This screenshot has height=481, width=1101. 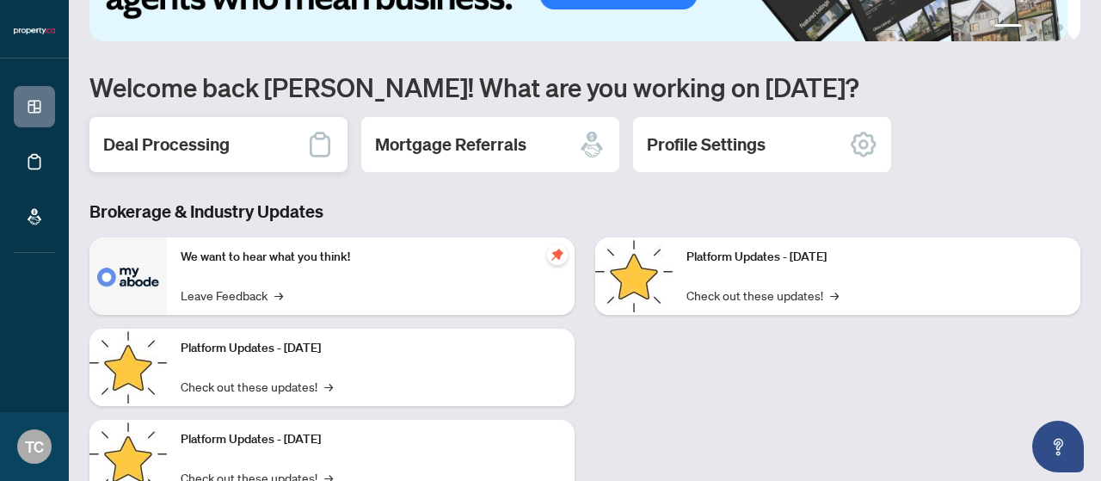 What do you see at coordinates (585, 212) in the screenshot?
I see `h3: Brokerage & Industry Updates` at bounding box center [585, 212].